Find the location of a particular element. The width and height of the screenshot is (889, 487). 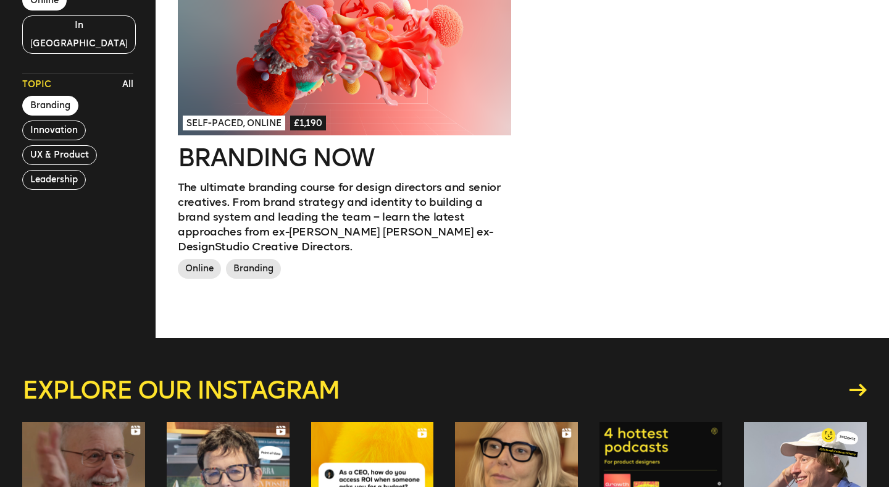

button: UX & Product is located at coordinates (59, 155).